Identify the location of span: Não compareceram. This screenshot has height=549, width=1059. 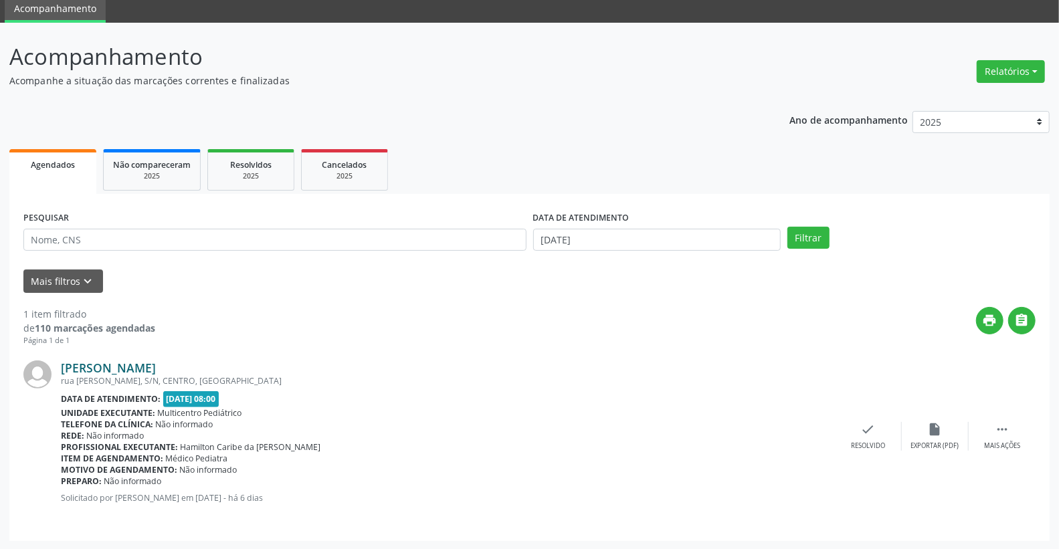
(152, 165).